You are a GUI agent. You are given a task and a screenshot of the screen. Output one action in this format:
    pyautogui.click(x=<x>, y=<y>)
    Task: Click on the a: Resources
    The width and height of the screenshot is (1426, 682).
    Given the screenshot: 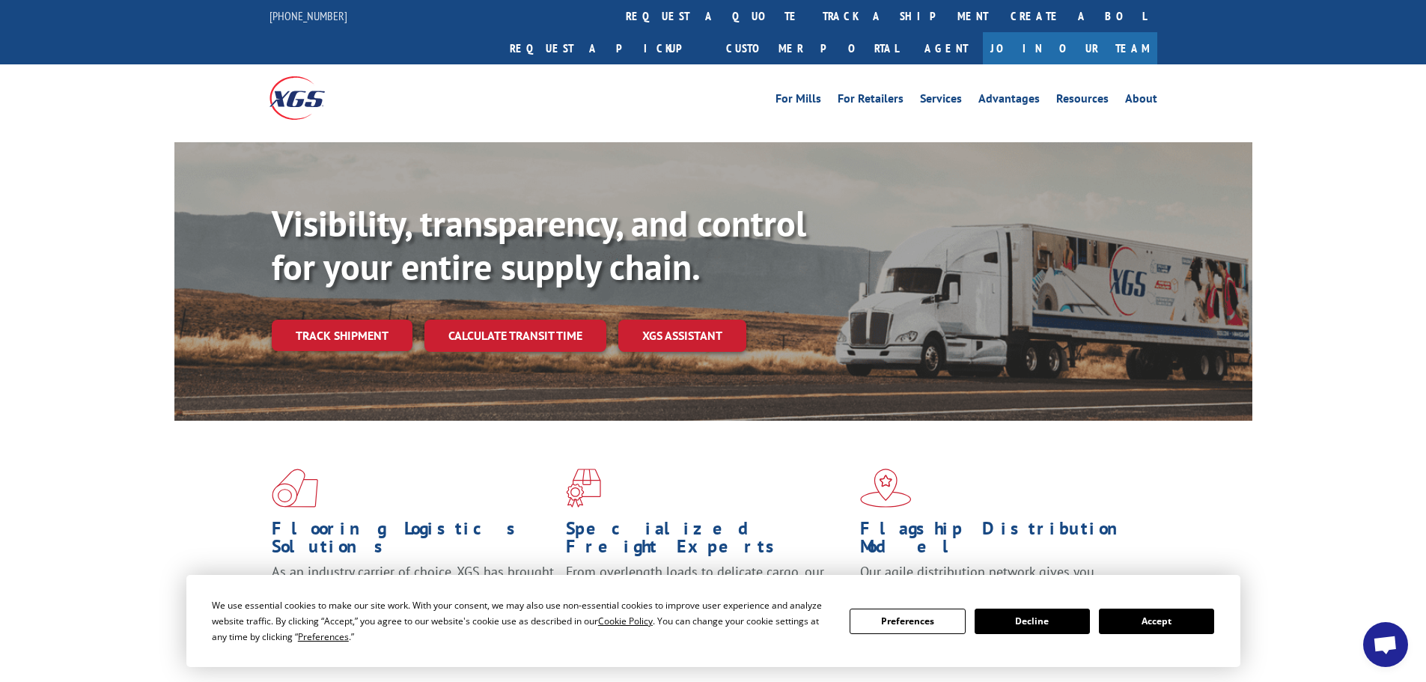 What is the action you would take?
    pyautogui.click(x=1082, y=101)
    